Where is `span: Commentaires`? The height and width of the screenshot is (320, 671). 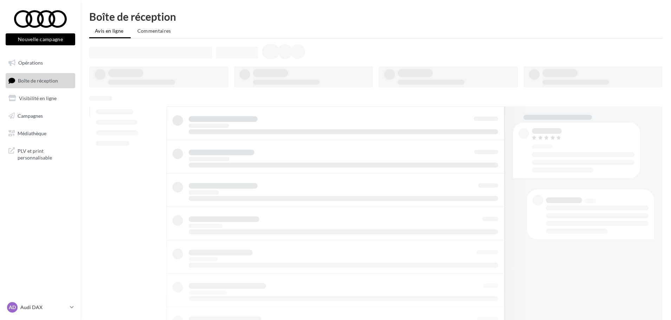 span: Commentaires is located at coordinates (154, 31).